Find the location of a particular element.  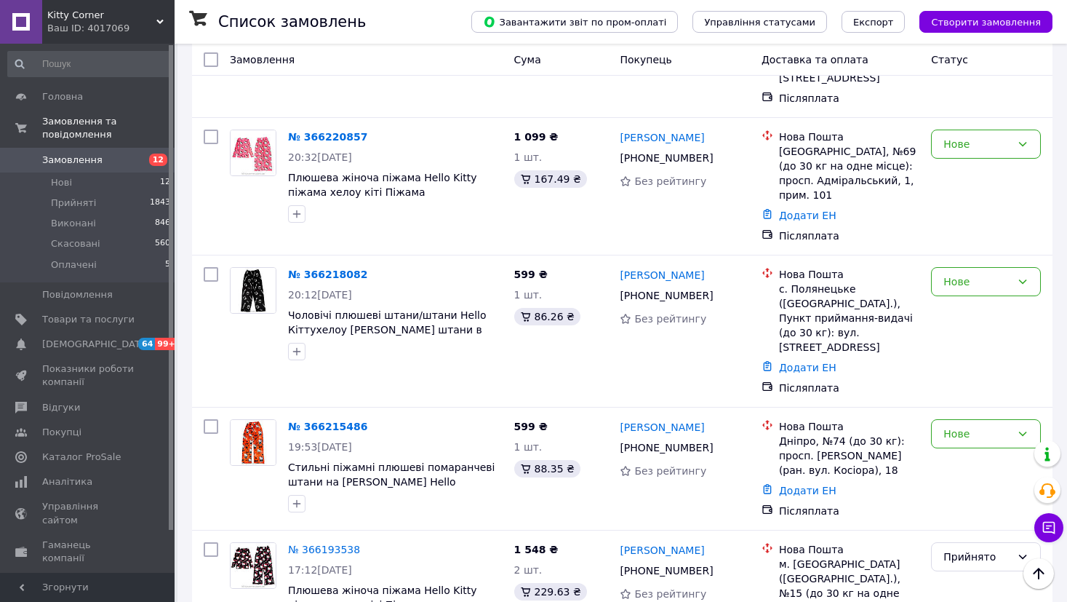

span: Відгуки is located at coordinates (61, 407).